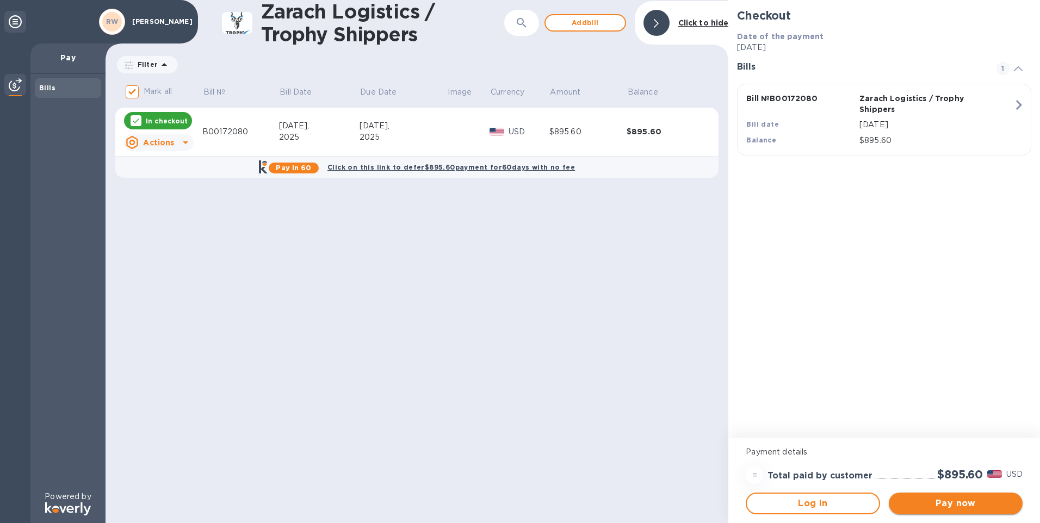 The image size is (1040, 523). Describe the element at coordinates (1003, 69) in the screenshot. I see `span: 1` at that location.